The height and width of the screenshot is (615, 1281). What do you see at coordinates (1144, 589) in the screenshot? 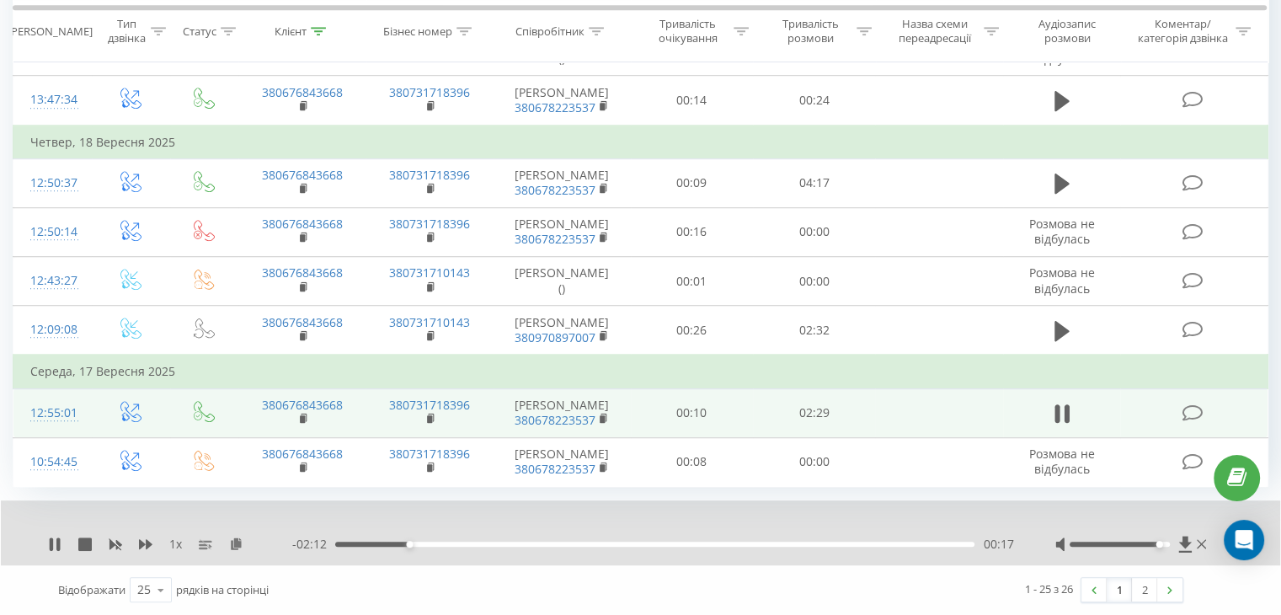
I see `a: 2` at bounding box center [1144, 589].